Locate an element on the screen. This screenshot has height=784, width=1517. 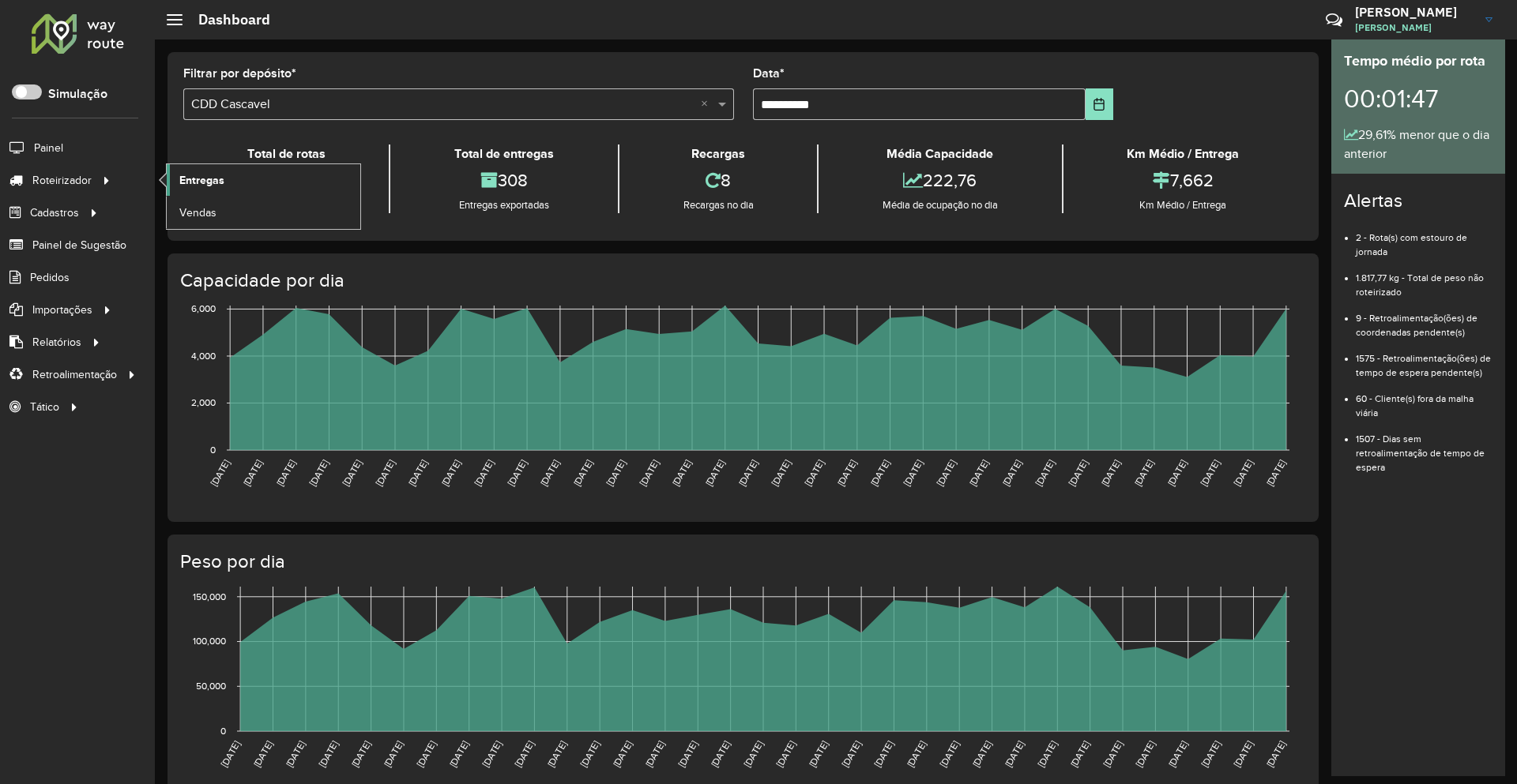
div: Recargas no dia is located at coordinates (718, 205).